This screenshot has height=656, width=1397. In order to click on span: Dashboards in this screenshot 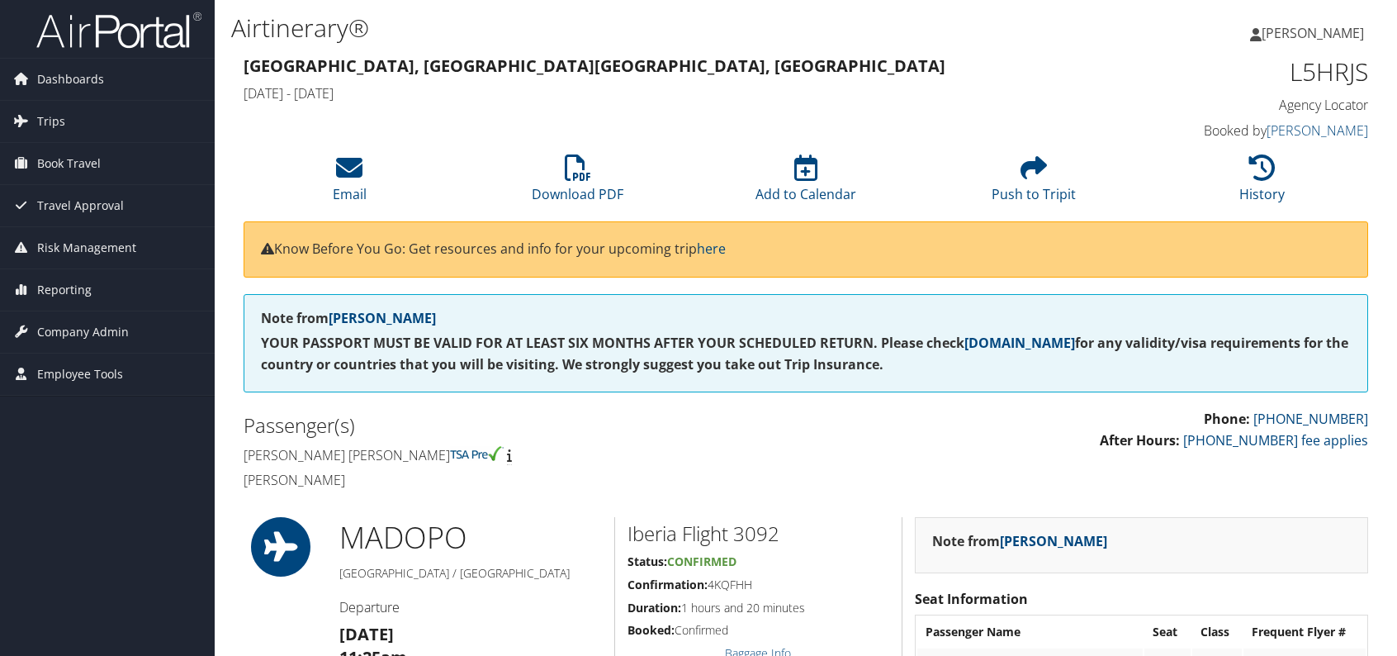, I will do `click(70, 79)`.